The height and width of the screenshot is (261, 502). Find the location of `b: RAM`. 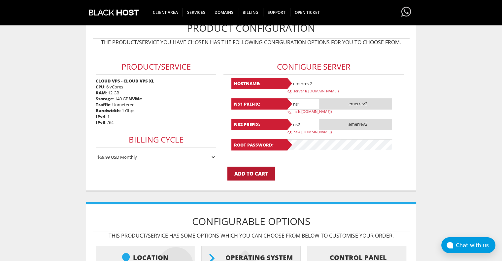

b: RAM is located at coordinates (101, 93).